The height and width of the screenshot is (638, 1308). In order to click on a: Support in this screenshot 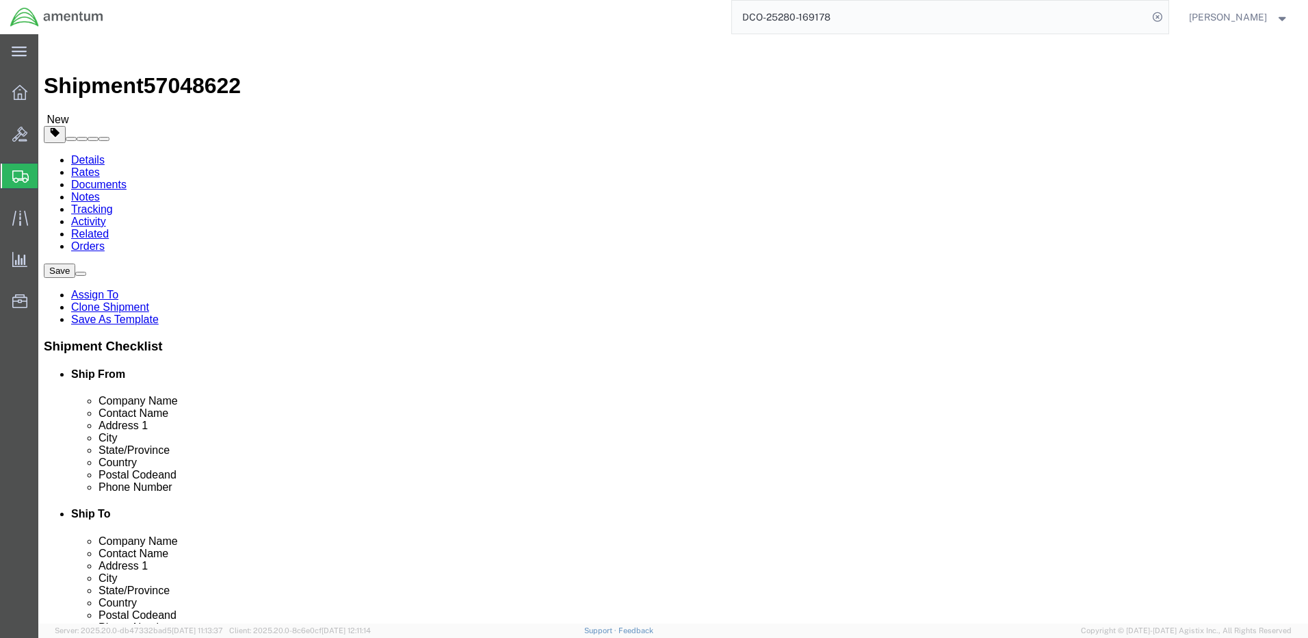, I will do `click(601, 630)`.